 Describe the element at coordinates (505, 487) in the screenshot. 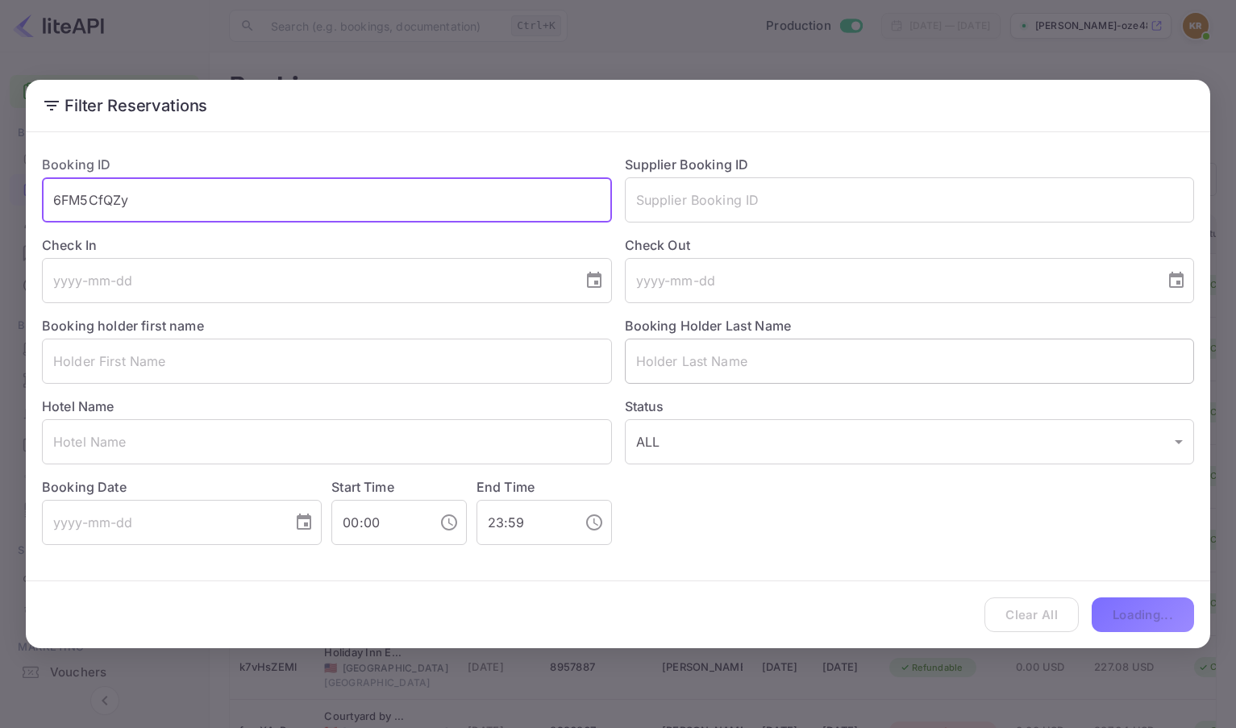

I see `label: End Time` at that location.